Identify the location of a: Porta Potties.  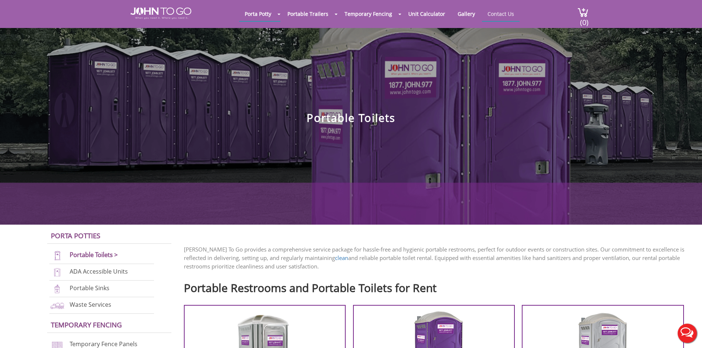
(76, 236).